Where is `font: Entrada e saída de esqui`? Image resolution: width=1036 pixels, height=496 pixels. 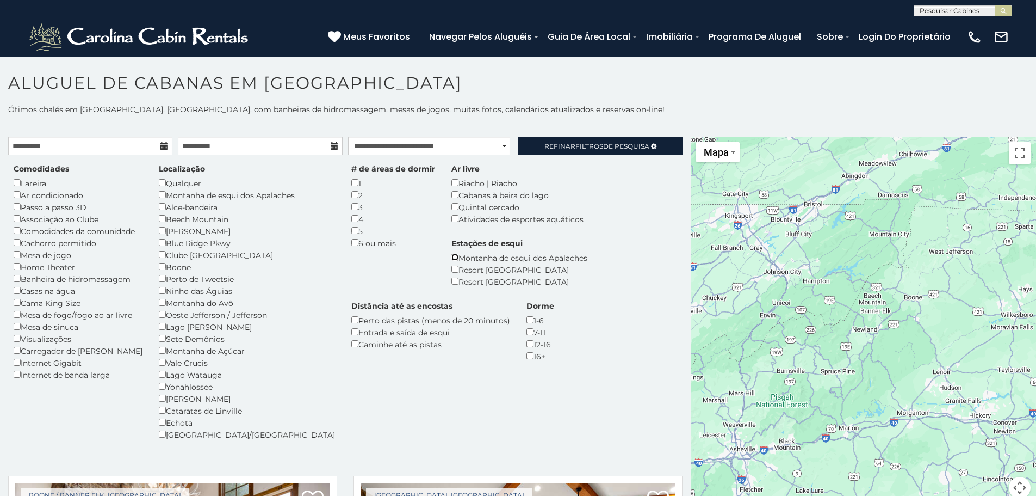
font: Entrada e saída de esqui is located at coordinates (404, 332).